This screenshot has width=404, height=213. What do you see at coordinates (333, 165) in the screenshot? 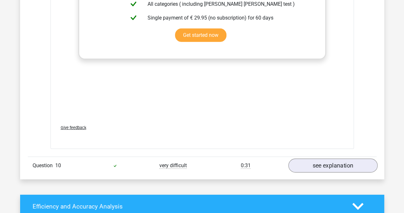
I see `a: see explanation` at bounding box center [333, 165].